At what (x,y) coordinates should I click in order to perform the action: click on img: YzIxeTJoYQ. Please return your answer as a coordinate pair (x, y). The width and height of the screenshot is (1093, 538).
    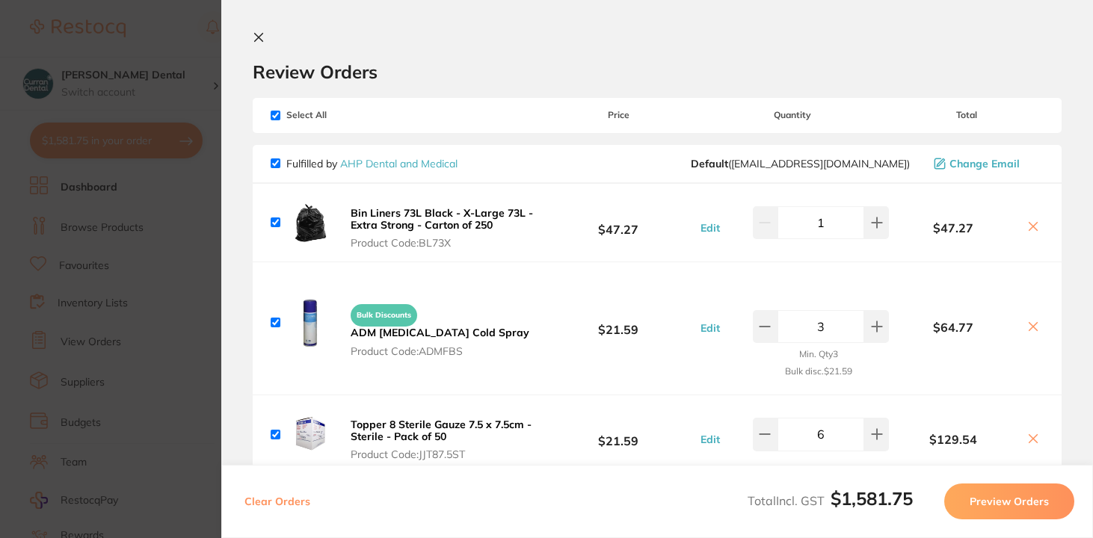
    Looking at the image, I should click on (310, 434).